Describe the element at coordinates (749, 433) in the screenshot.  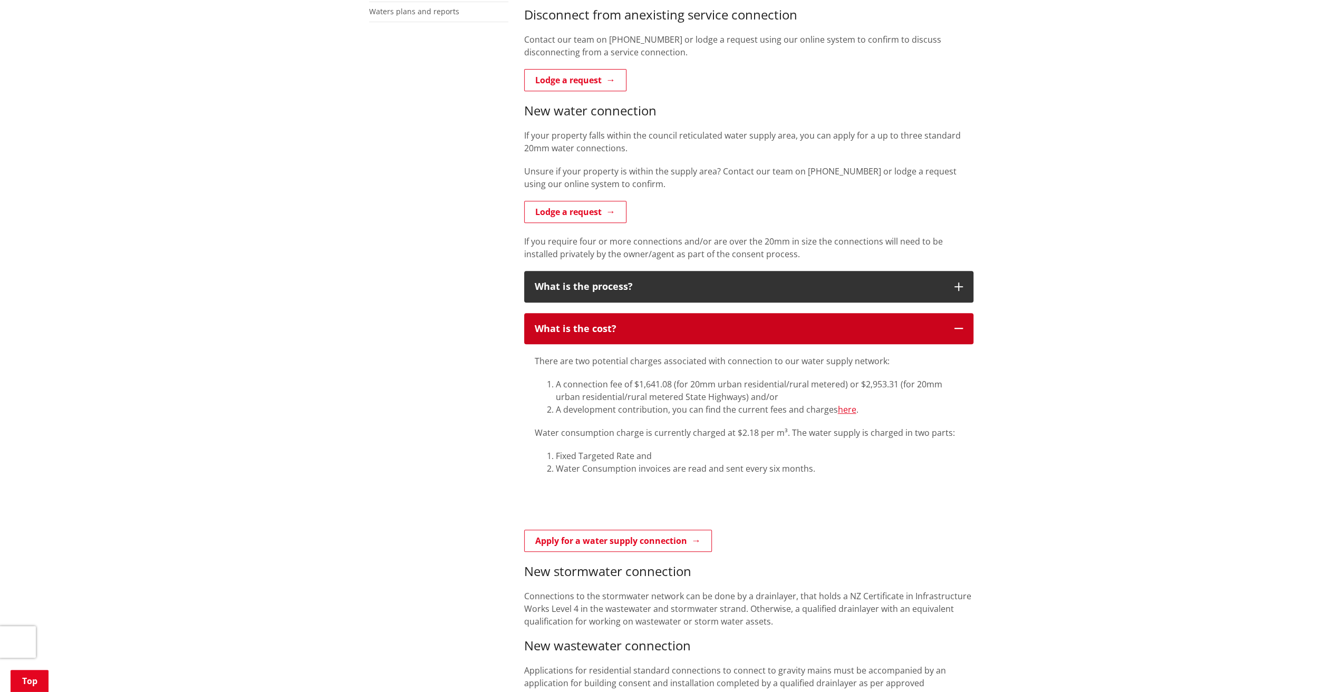
I see `p: Water consumption charge is currently charged at $2.18 per m³. The water supply is charged in two...` at that location.